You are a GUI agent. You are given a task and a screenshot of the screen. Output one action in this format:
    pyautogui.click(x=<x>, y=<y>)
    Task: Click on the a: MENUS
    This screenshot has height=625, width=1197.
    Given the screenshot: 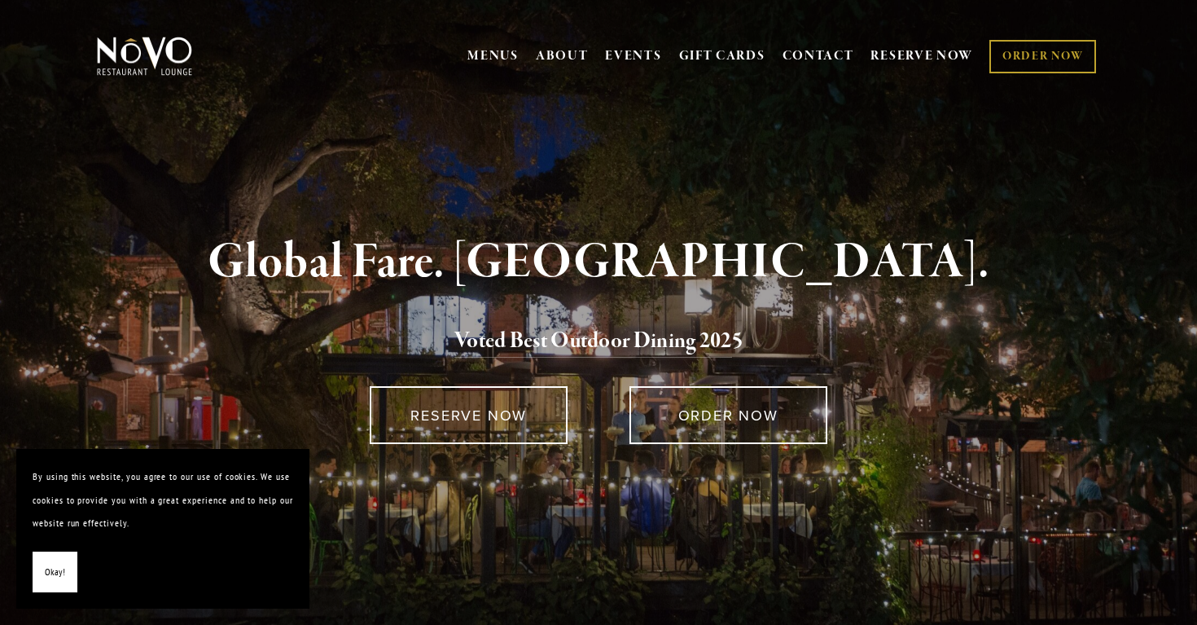 What is the action you would take?
    pyautogui.click(x=493, y=56)
    